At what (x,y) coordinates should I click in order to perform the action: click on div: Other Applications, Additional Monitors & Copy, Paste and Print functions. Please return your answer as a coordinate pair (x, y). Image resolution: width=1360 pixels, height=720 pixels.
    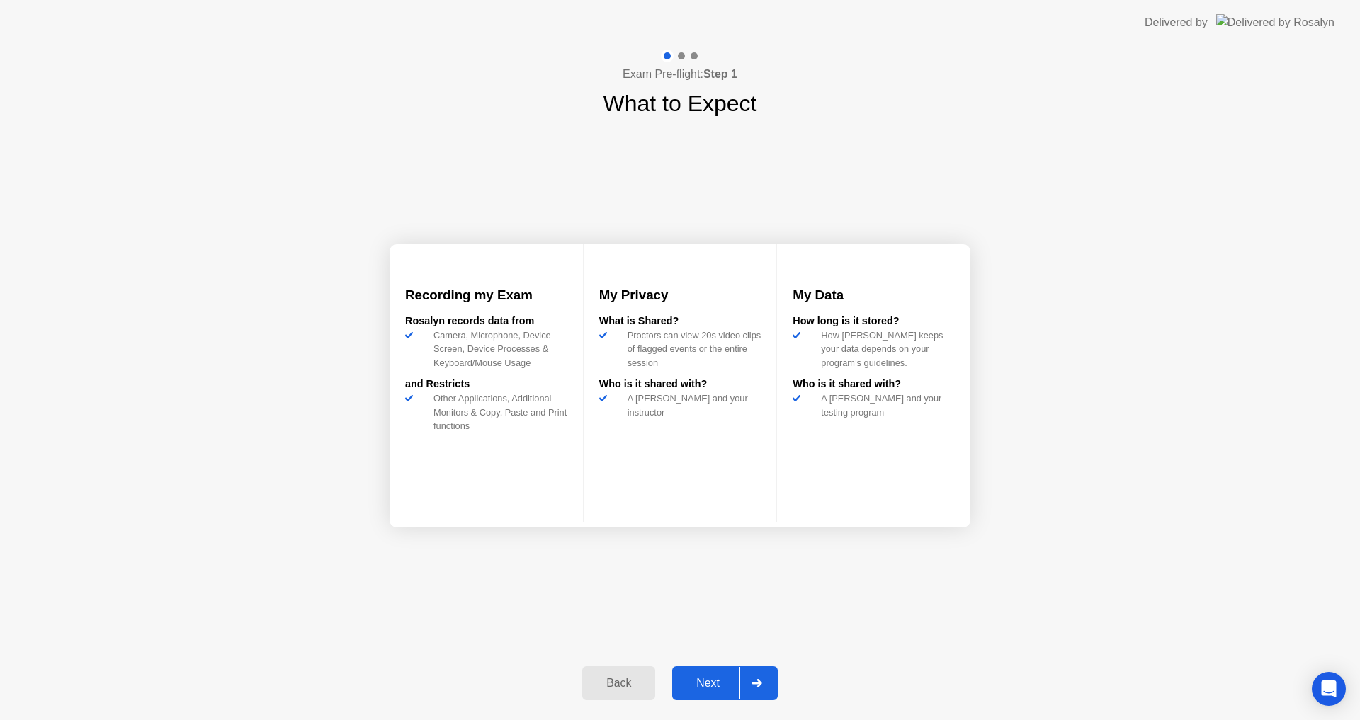
    Looking at the image, I should click on (497, 412).